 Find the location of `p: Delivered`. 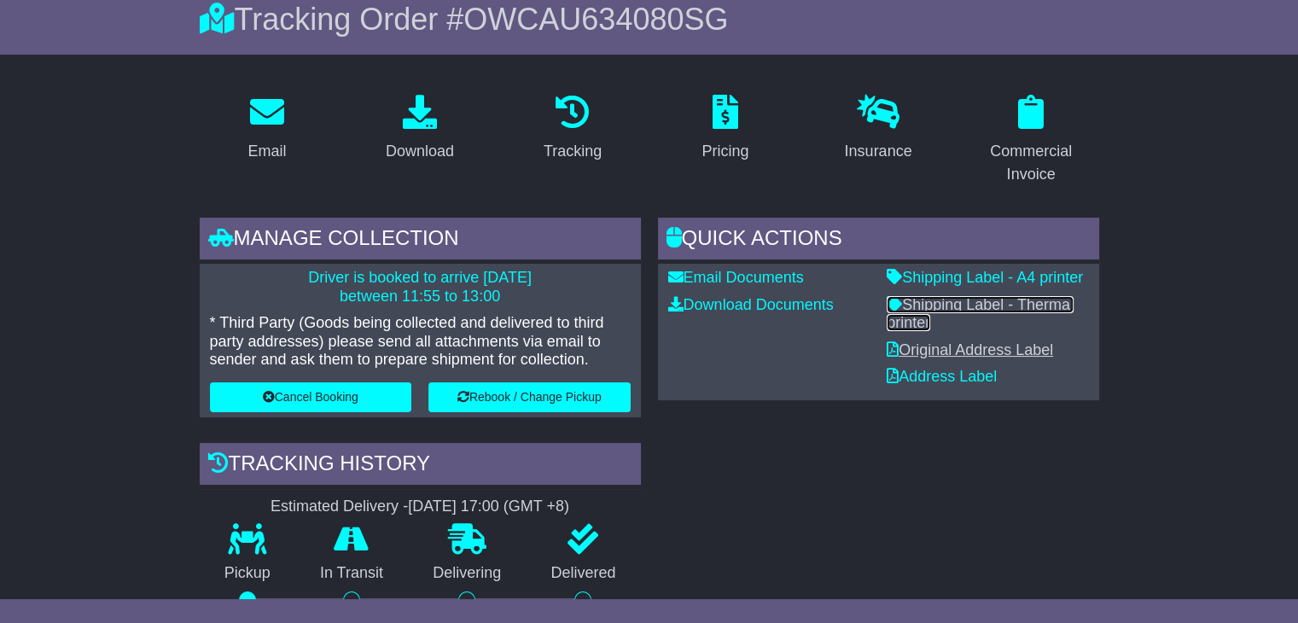

p: Delivered is located at coordinates (583, 573).